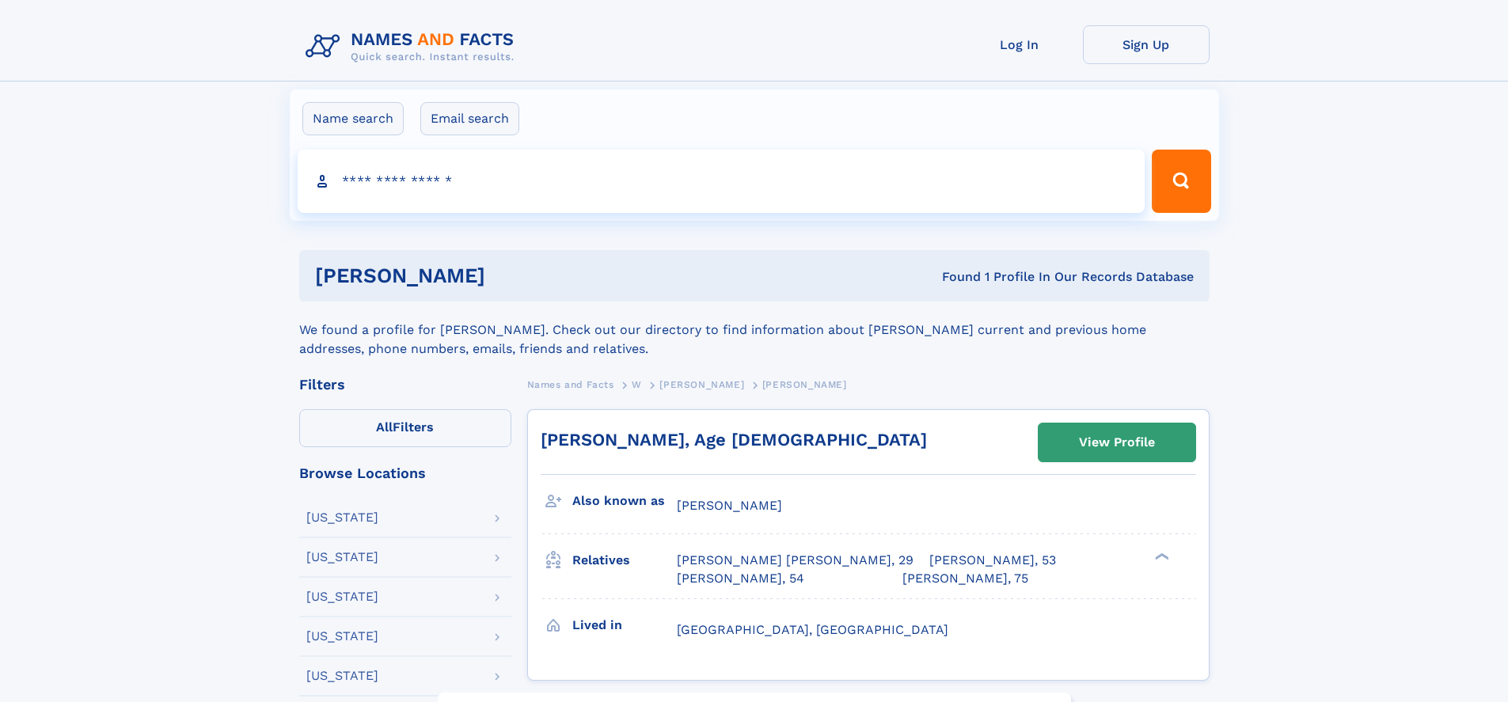 The image size is (1508, 702). Describe the element at coordinates (405, 428) in the screenshot. I see `label: Filters` at that location.